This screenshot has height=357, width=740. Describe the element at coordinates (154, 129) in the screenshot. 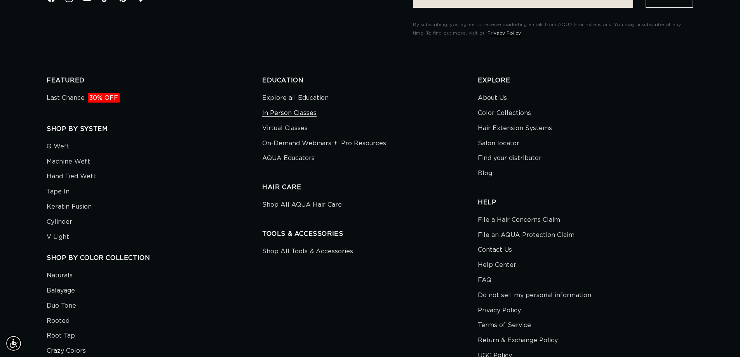

I see `h2: SHOP BY SYSTEM` at that location.